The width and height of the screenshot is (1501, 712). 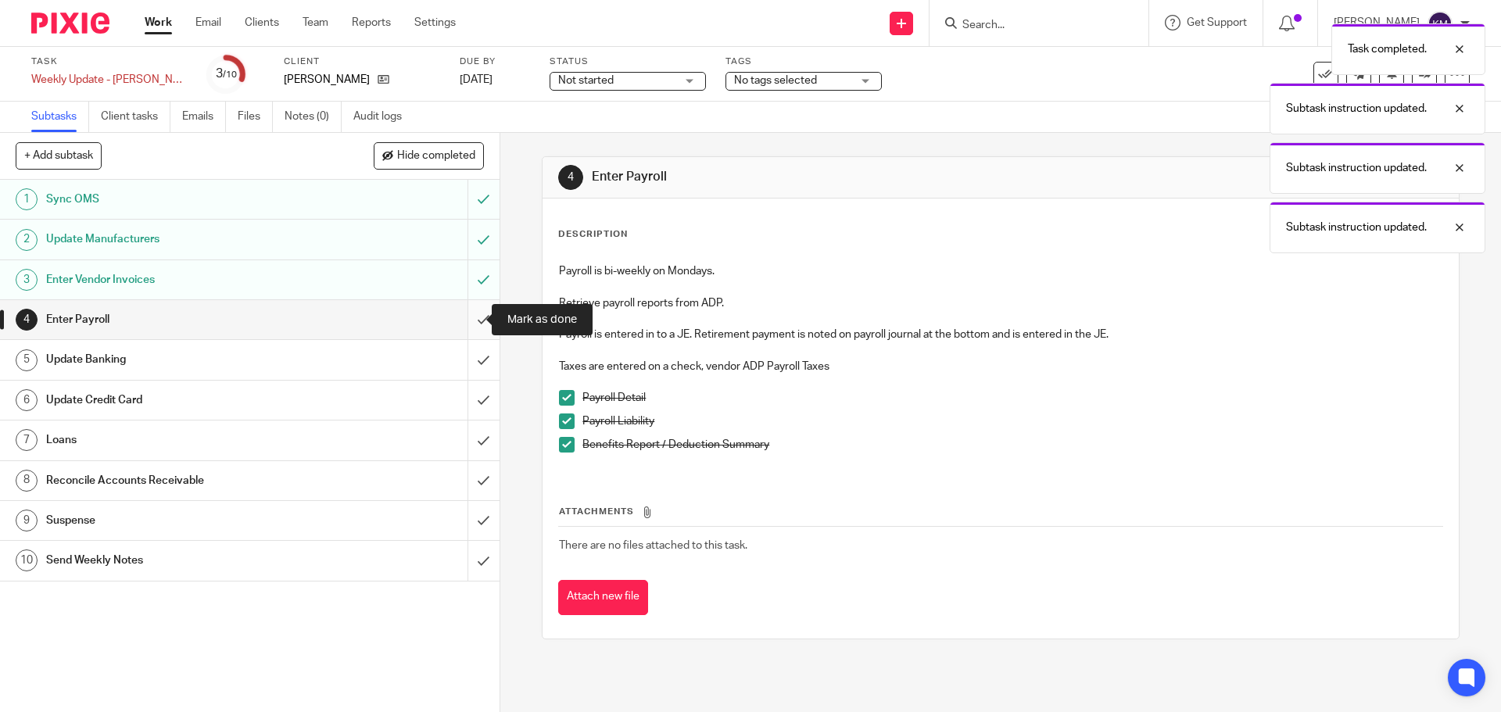 What do you see at coordinates (60, 116) in the screenshot?
I see `a: Subtasks` at bounding box center [60, 116].